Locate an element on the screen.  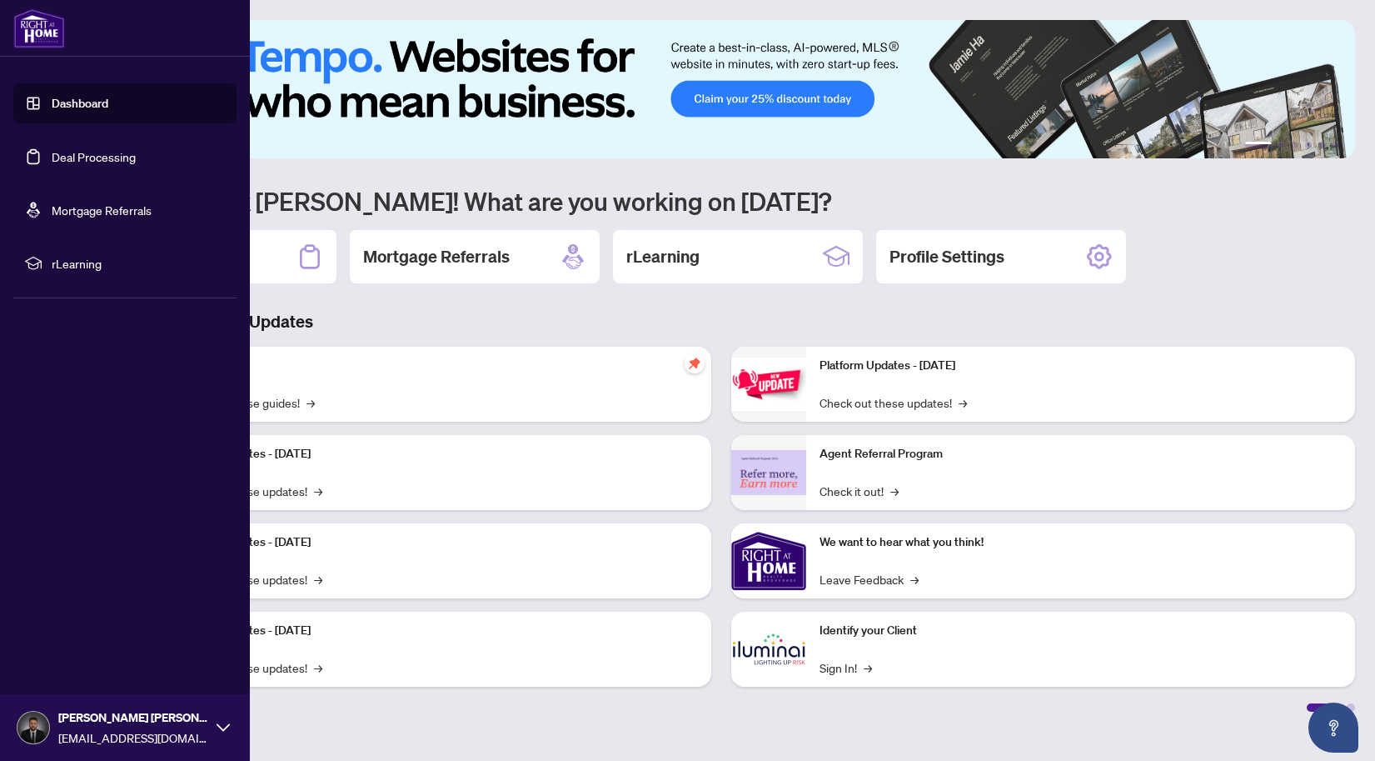
h2: Mortgage Referrals is located at coordinates (437, 257).